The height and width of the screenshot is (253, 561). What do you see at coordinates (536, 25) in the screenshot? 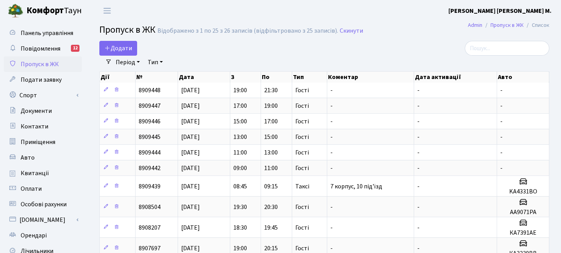
I see `li: Список` at bounding box center [536, 25].